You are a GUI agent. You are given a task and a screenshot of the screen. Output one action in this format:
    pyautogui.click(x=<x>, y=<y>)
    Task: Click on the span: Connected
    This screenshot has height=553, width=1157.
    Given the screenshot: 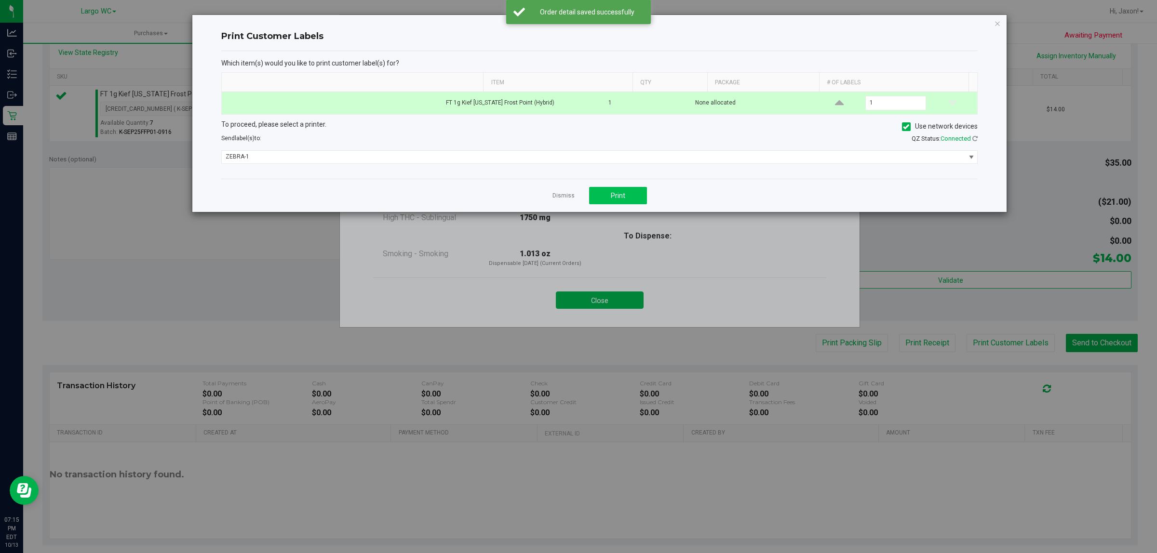 What is the action you would take?
    pyautogui.click(x=956, y=138)
    